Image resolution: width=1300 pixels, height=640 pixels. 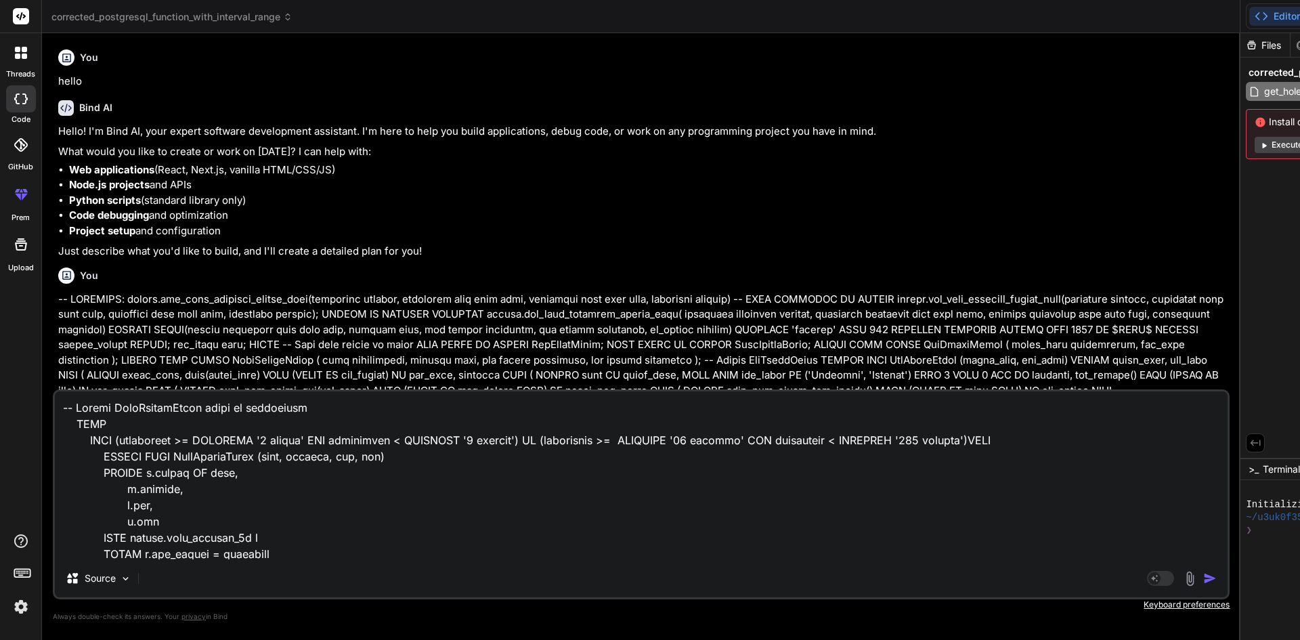 What do you see at coordinates (641, 605) in the screenshot?
I see `p: Keyboard preferences` at bounding box center [641, 605].